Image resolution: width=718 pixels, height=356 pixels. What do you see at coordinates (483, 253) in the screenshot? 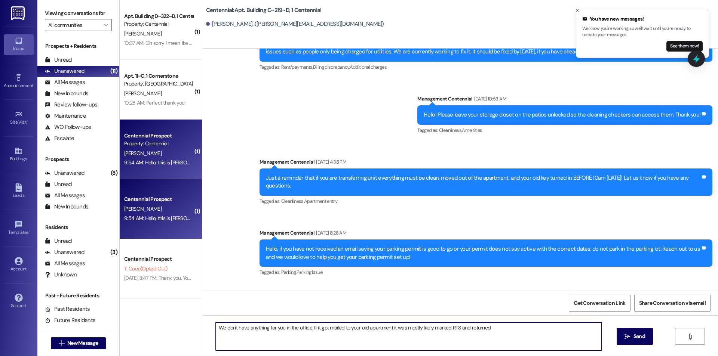
I see `div: Hello, if you have not received an email saying your parking permit is good to go or your permit ...` at bounding box center [483, 253].